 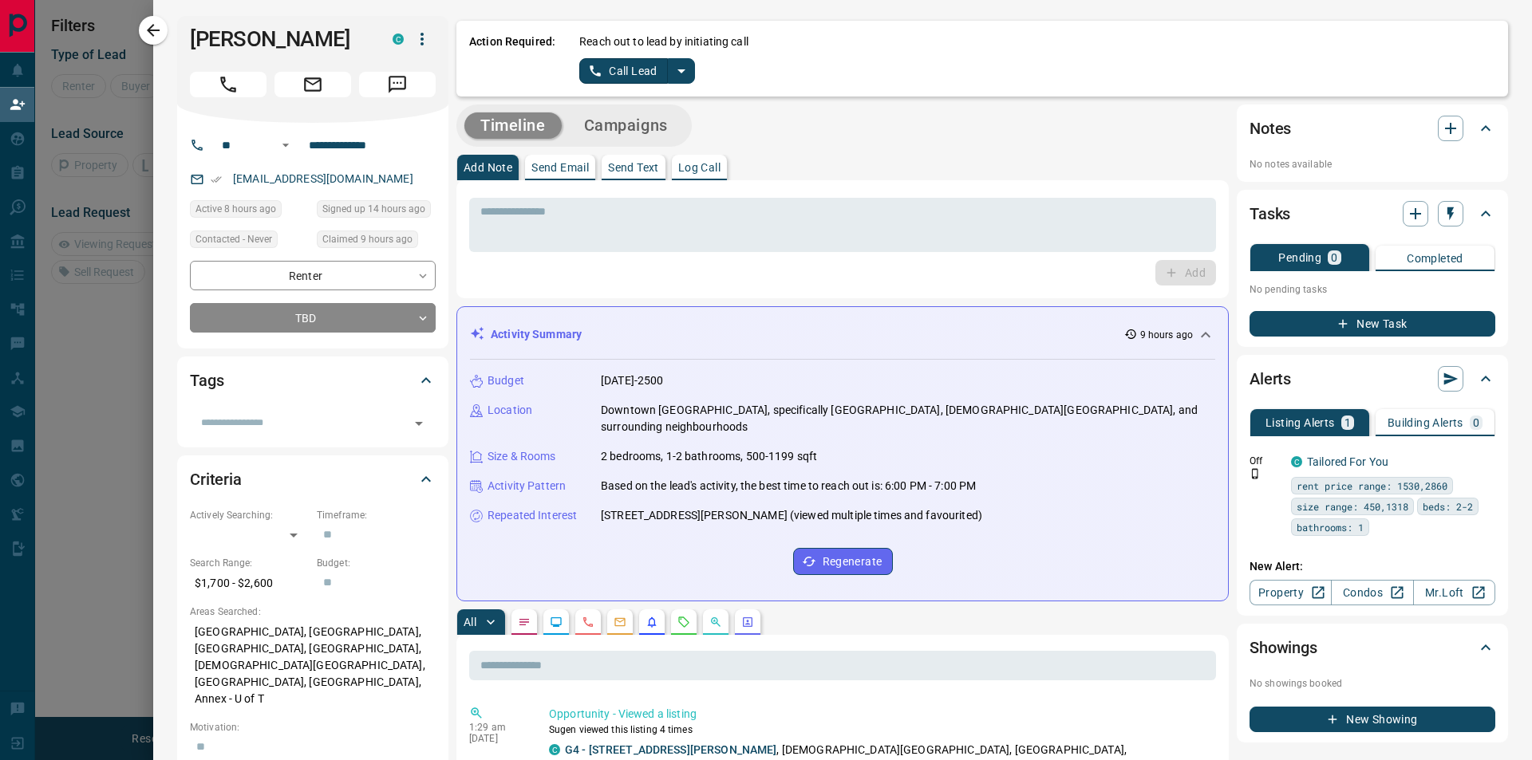 I want to click on svg: Emails, so click(x=620, y=622).